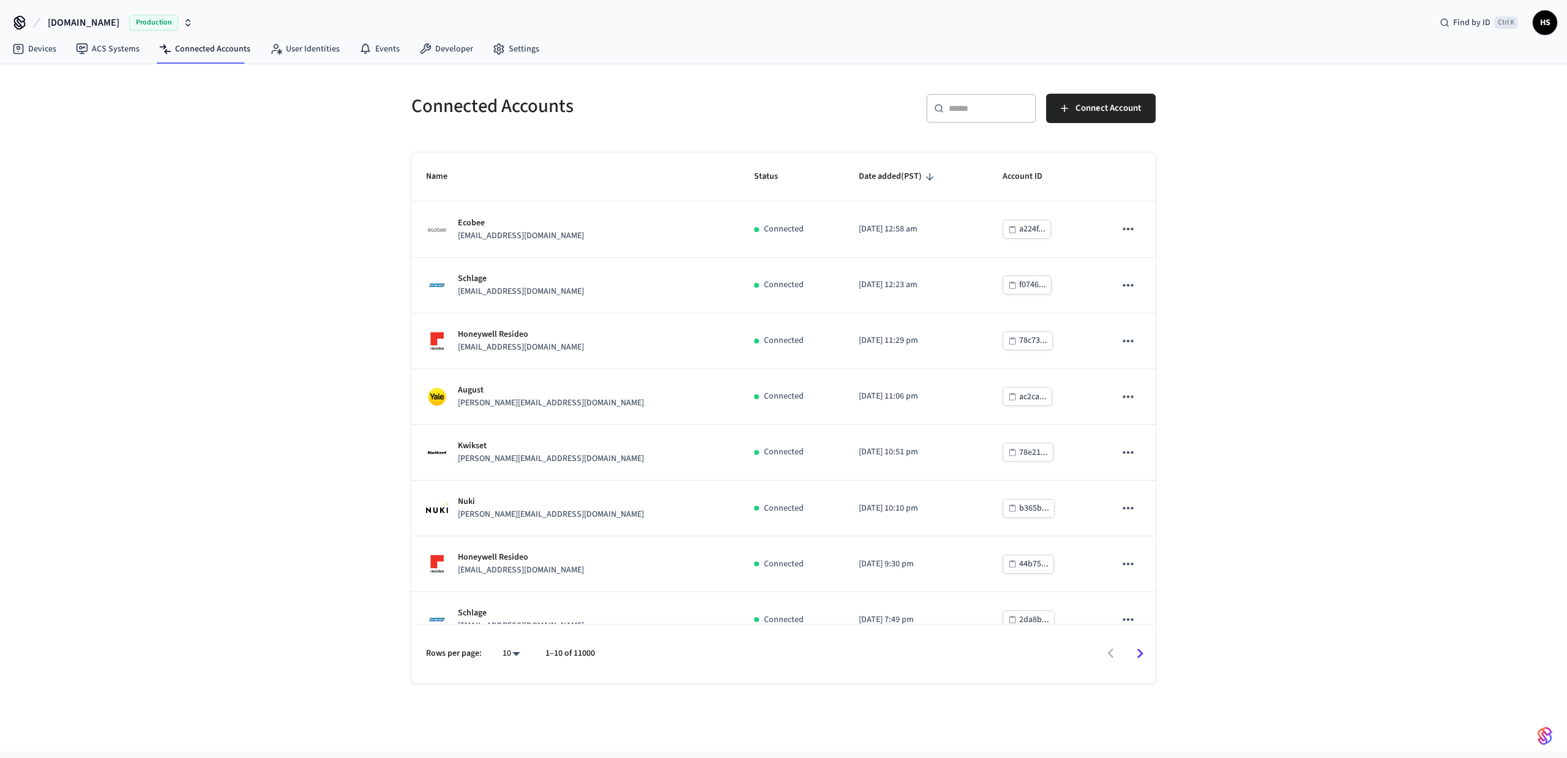 This screenshot has width=1567, height=758. What do you see at coordinates (1033, 340) in the screenshot?
I see `div: 78c73...` at bounding box center [1033, 340].